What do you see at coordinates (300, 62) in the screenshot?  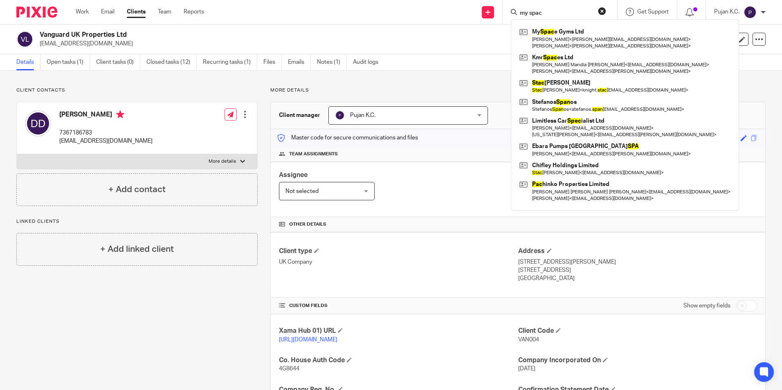 I see `a: Emails` at bounding box center [300, 62].